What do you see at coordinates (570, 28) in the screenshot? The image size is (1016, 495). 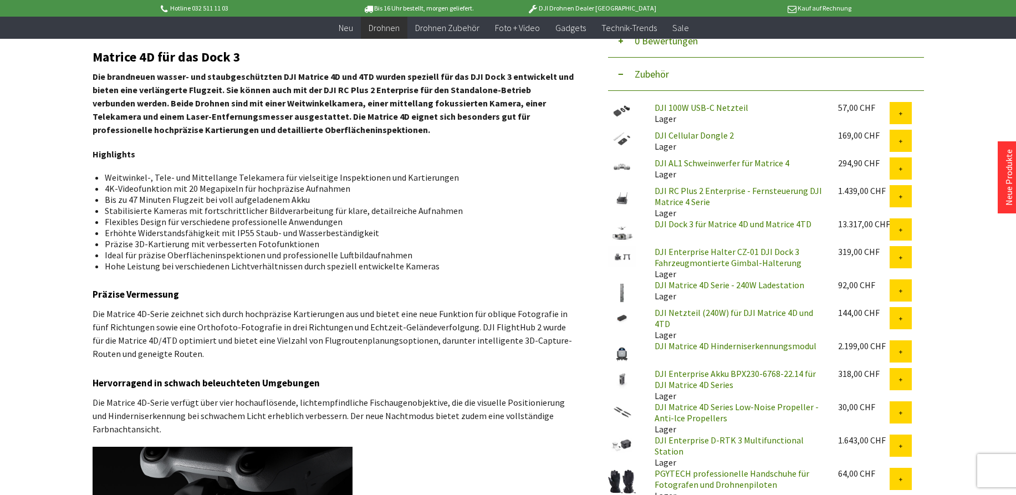 I see `a: Gadgets` at bounding box center [570, 28].